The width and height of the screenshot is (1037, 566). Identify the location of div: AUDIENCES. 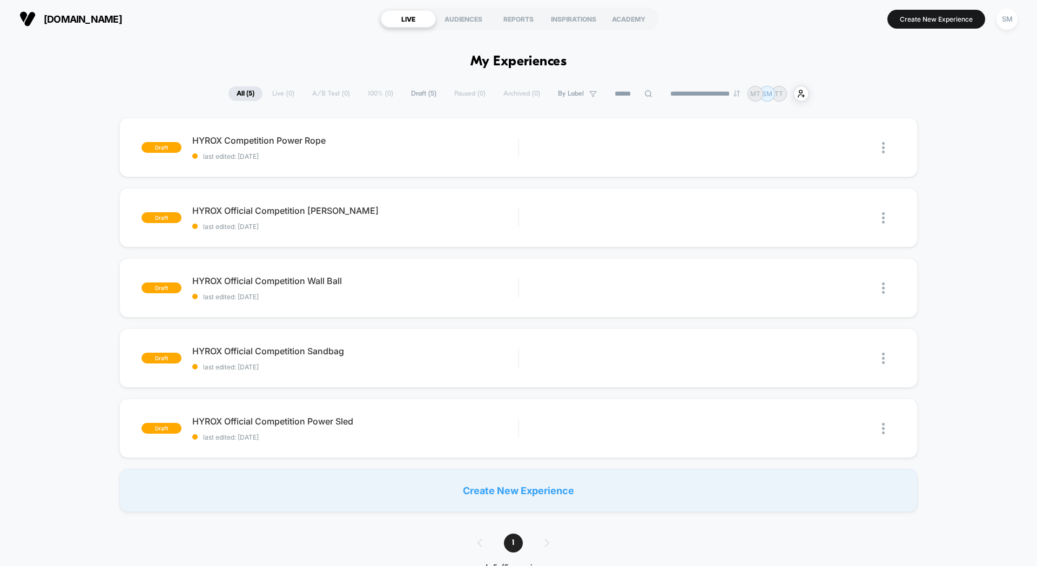
(463, 19).